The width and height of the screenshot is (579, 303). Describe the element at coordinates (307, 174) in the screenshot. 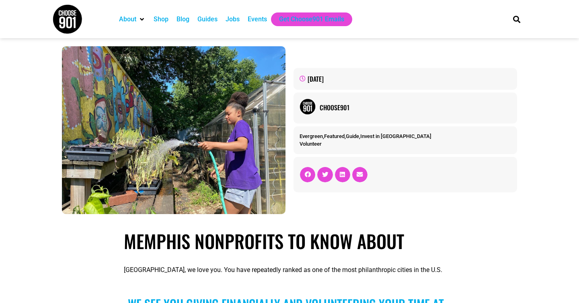

I see `div: Share on facebook` at that location.